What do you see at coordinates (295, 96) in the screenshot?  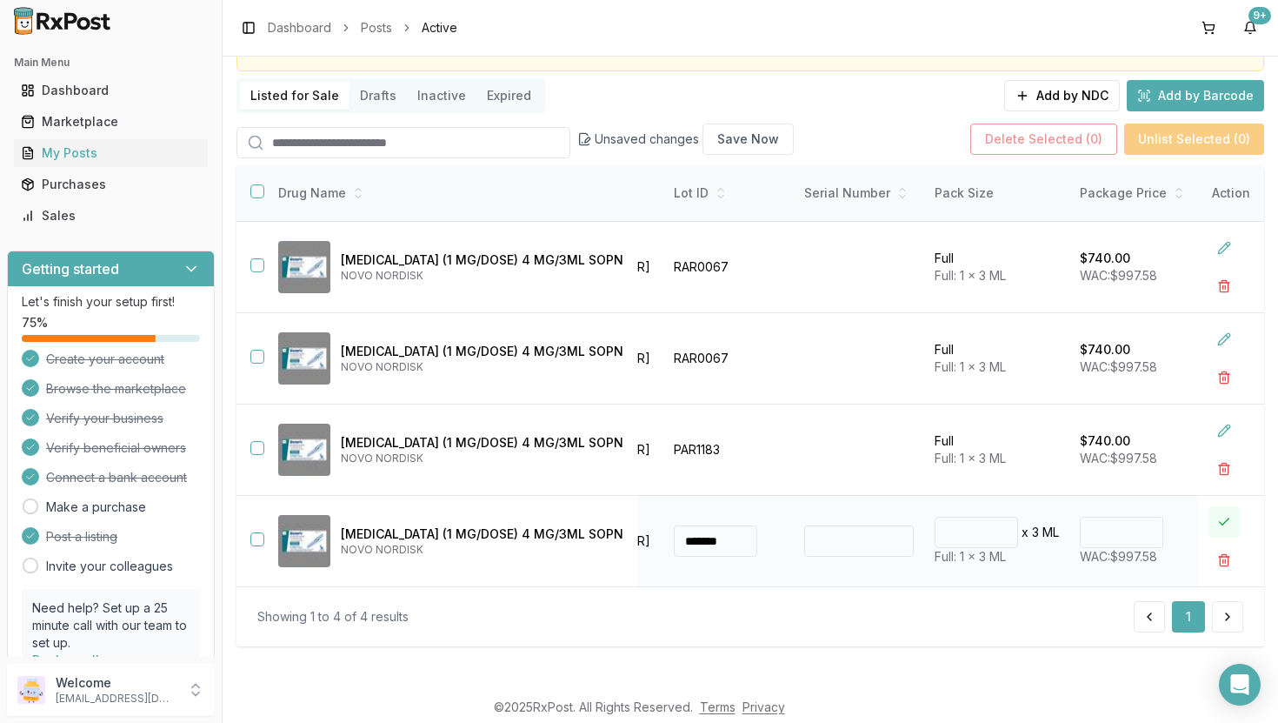 I see `button: Listed for Sale` at bounding box center [295, 96].